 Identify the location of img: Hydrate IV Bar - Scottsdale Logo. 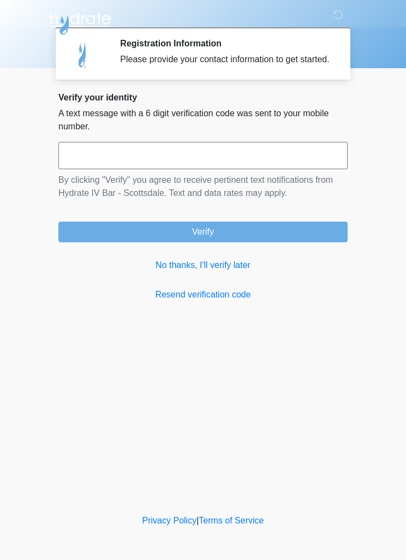
(80, 22).